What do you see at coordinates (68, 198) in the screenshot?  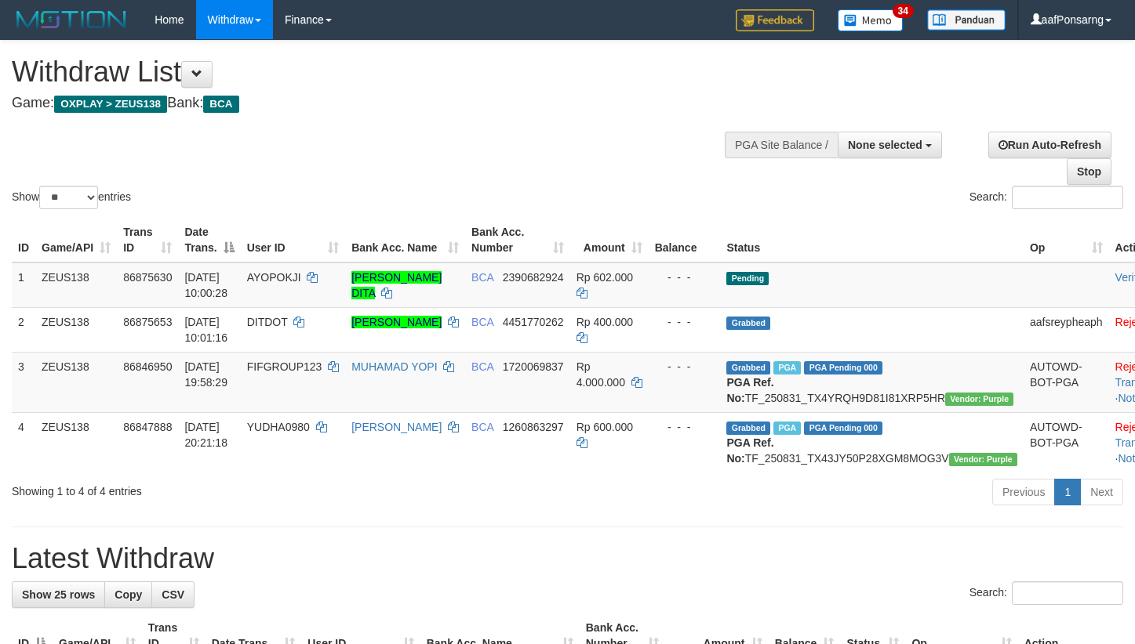 I see `select: Showentries` at bounding box center [68, 198].